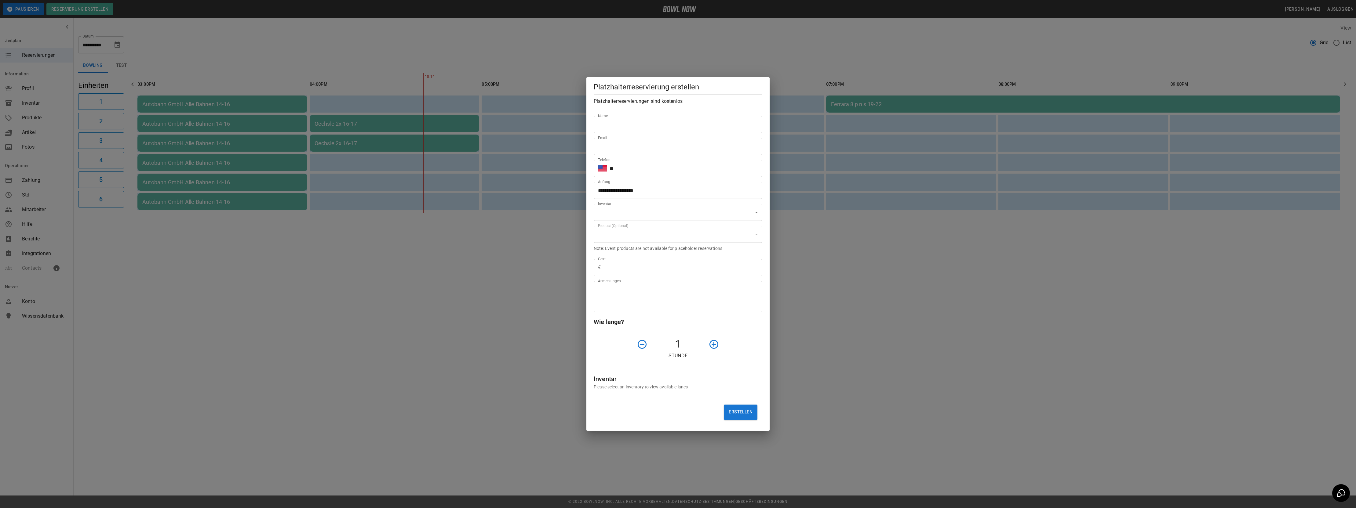 The image size is (1356, 508). What do you see at coordinates (604, 160) in the screenshot?
I see `label: Telefon` at bounding box center [604, 160].